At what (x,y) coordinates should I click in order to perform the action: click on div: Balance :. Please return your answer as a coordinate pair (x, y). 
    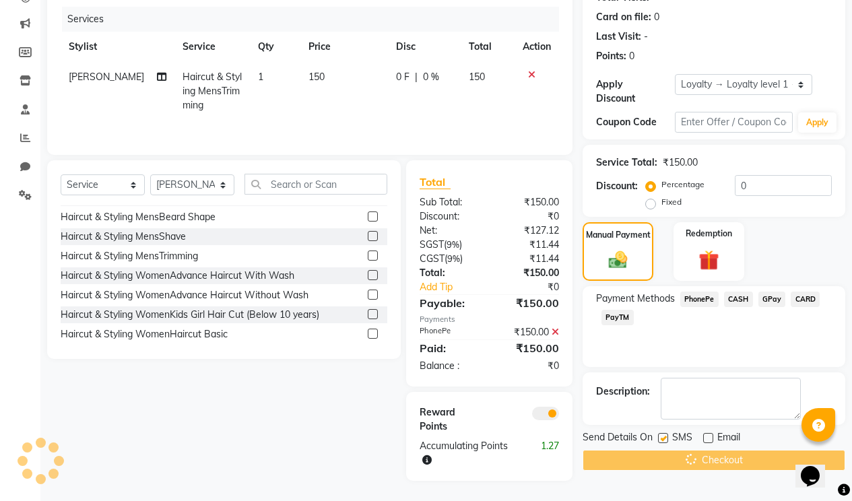
    Looking at the image, I should click on (449, 366).